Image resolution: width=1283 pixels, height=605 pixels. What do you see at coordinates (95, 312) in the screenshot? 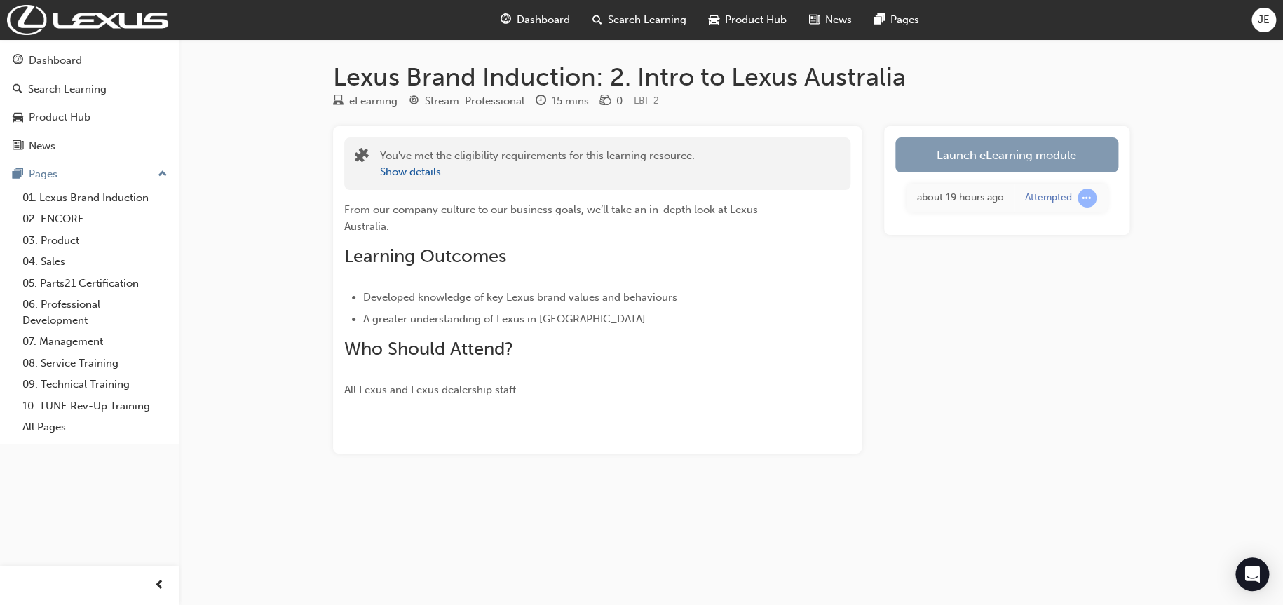
I see `a: 06. Professional Development` at bounding box center [95, 312].